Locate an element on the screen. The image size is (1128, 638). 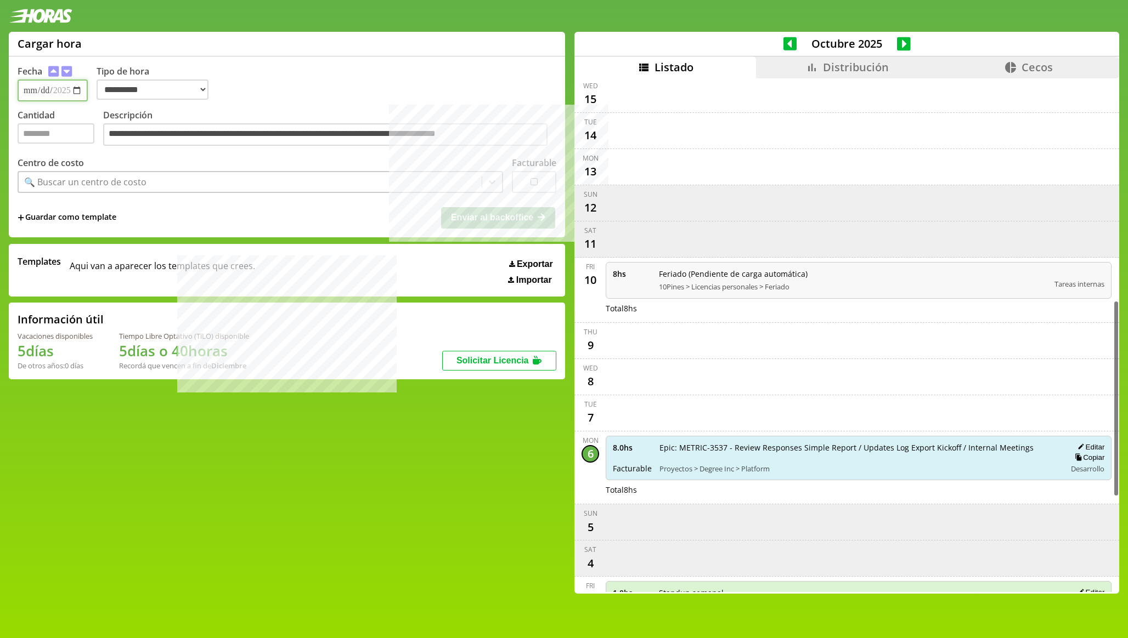
span: Tareas internas is located at coordinates (1079, 284).